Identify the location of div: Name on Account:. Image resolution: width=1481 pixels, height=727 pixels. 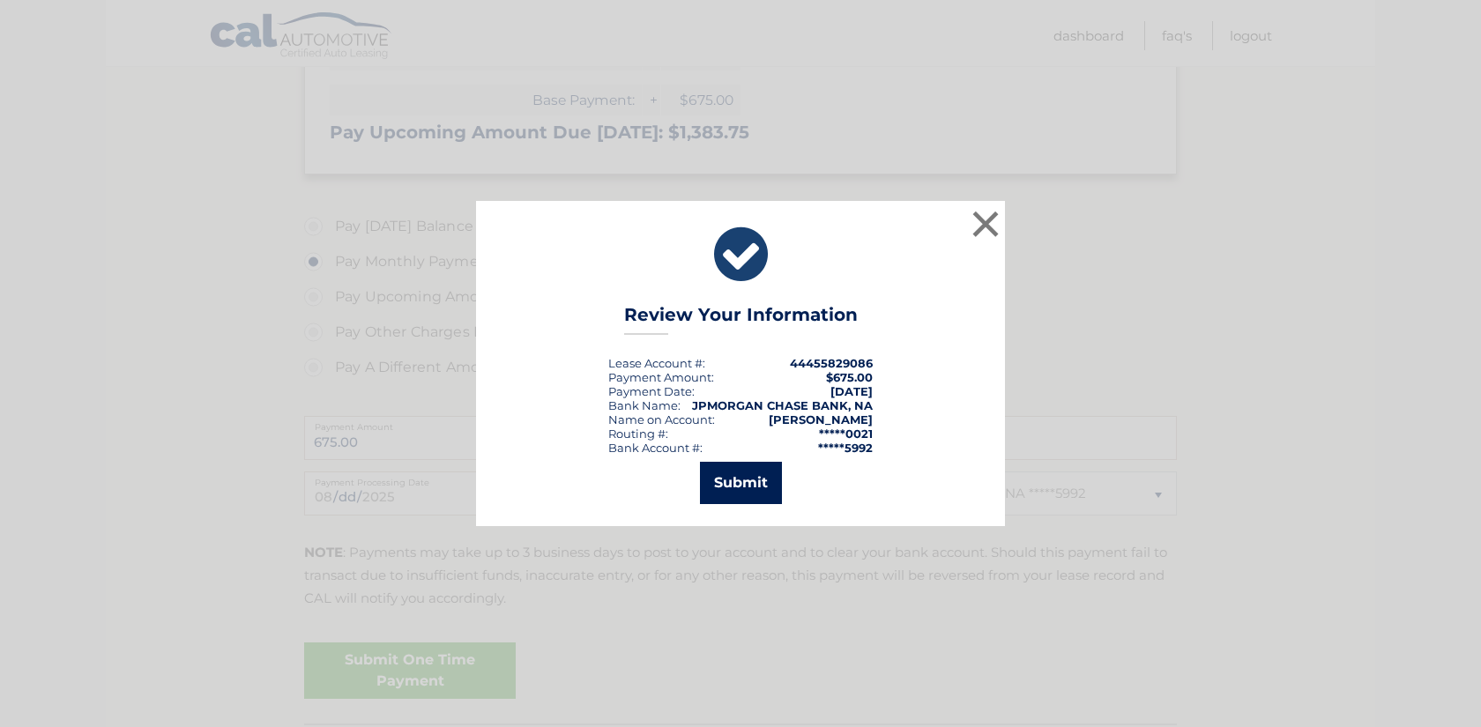
(661, 420).